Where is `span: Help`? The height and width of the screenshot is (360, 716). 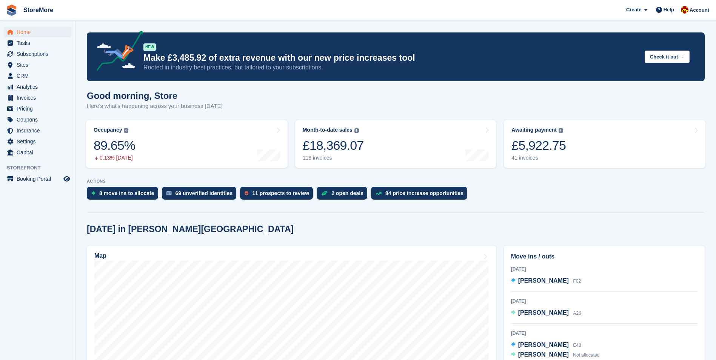 span: Help is located at coordinates (669, 10).